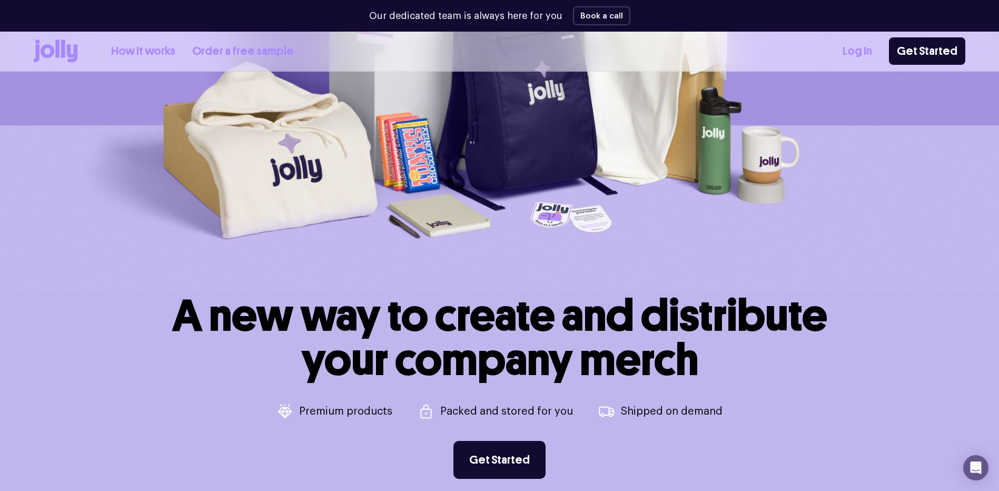  Describe the element at coordinates (858, 51) in the screenshot. I see `a: Log In` at that location.